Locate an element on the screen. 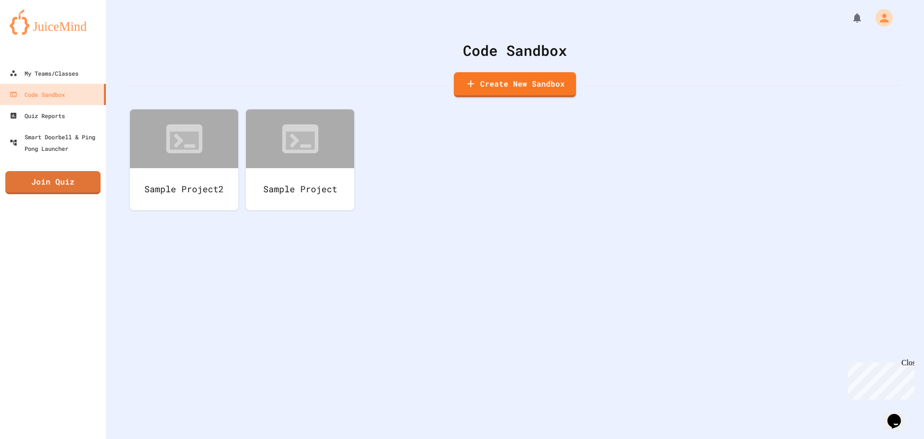 Image resolution: width=924 pixels, height=439 pixels. div: My Account is located at coordinates (880, 18).